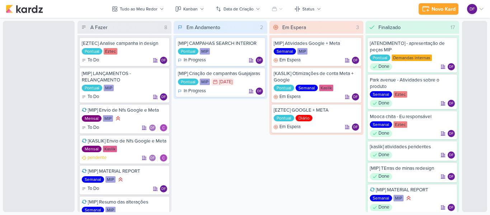  Describe the element at coordinates (24, 9) in the screenshot. I see `img: kardz.app` at that location.